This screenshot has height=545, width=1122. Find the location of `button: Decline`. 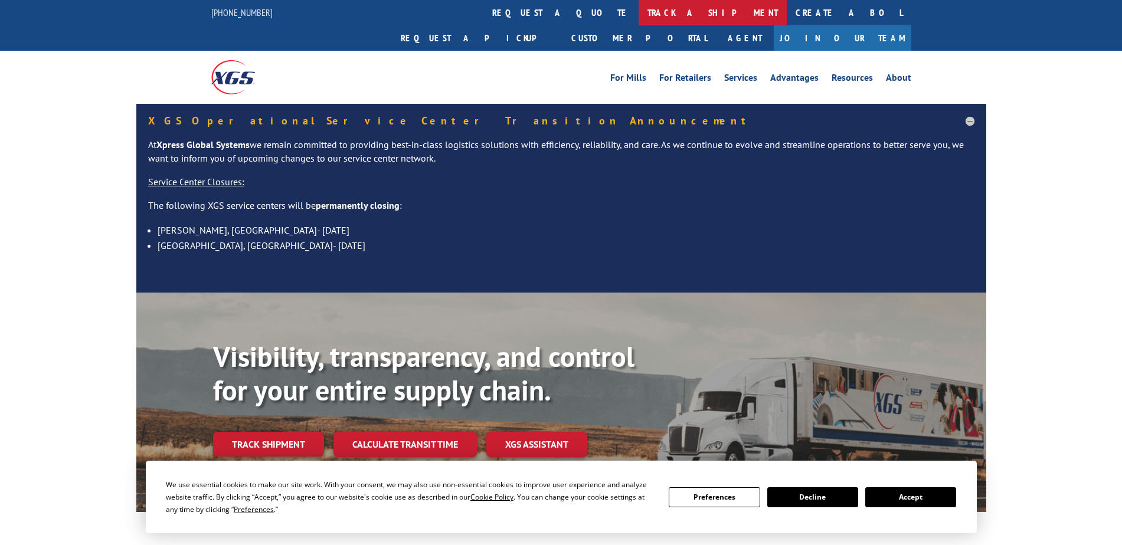

button: Decline is located at coordinates (813, 498).